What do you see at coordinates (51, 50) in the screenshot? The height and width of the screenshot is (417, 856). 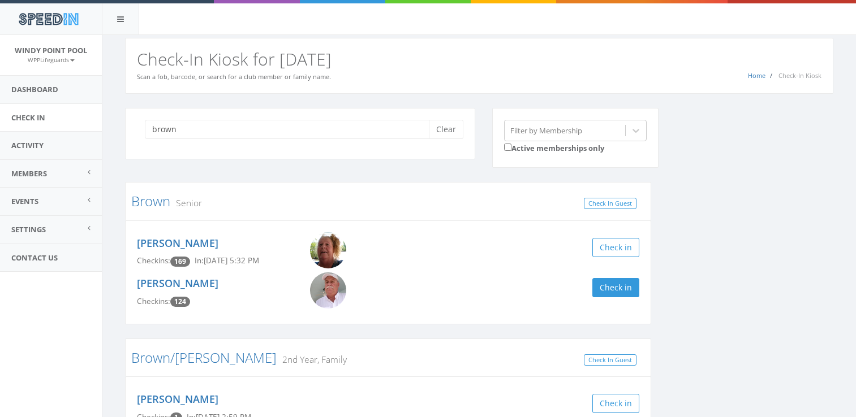 I see `span: Windy Point Pool` at bounding box center [51, 50].